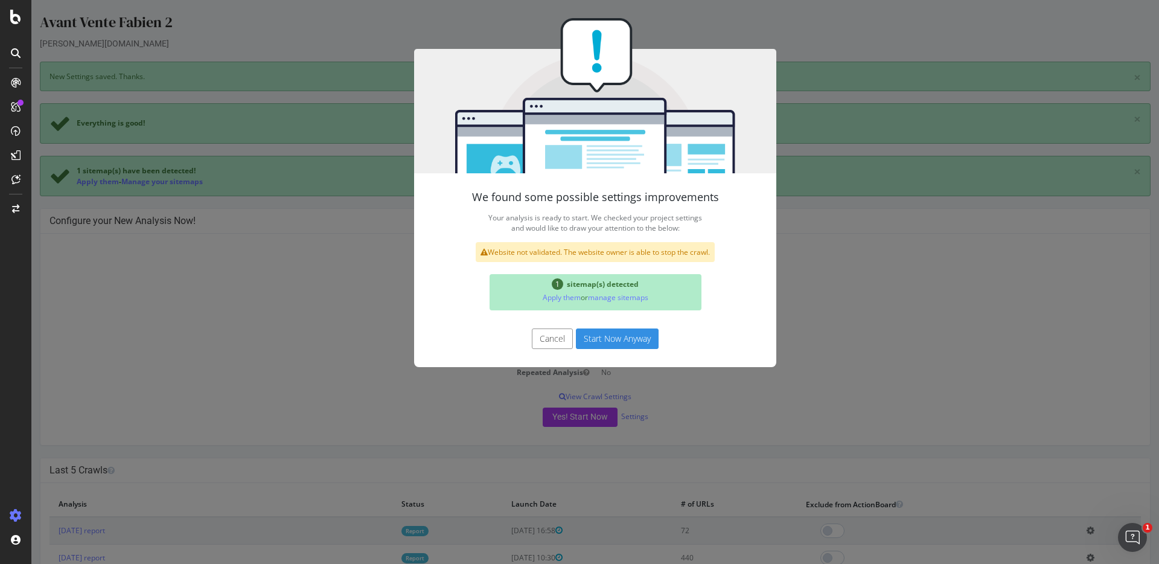  What do you see at coordinates (587, 297) in the screenshot?
I see `a: manage sitemaps` at bounding box center [587, 297].